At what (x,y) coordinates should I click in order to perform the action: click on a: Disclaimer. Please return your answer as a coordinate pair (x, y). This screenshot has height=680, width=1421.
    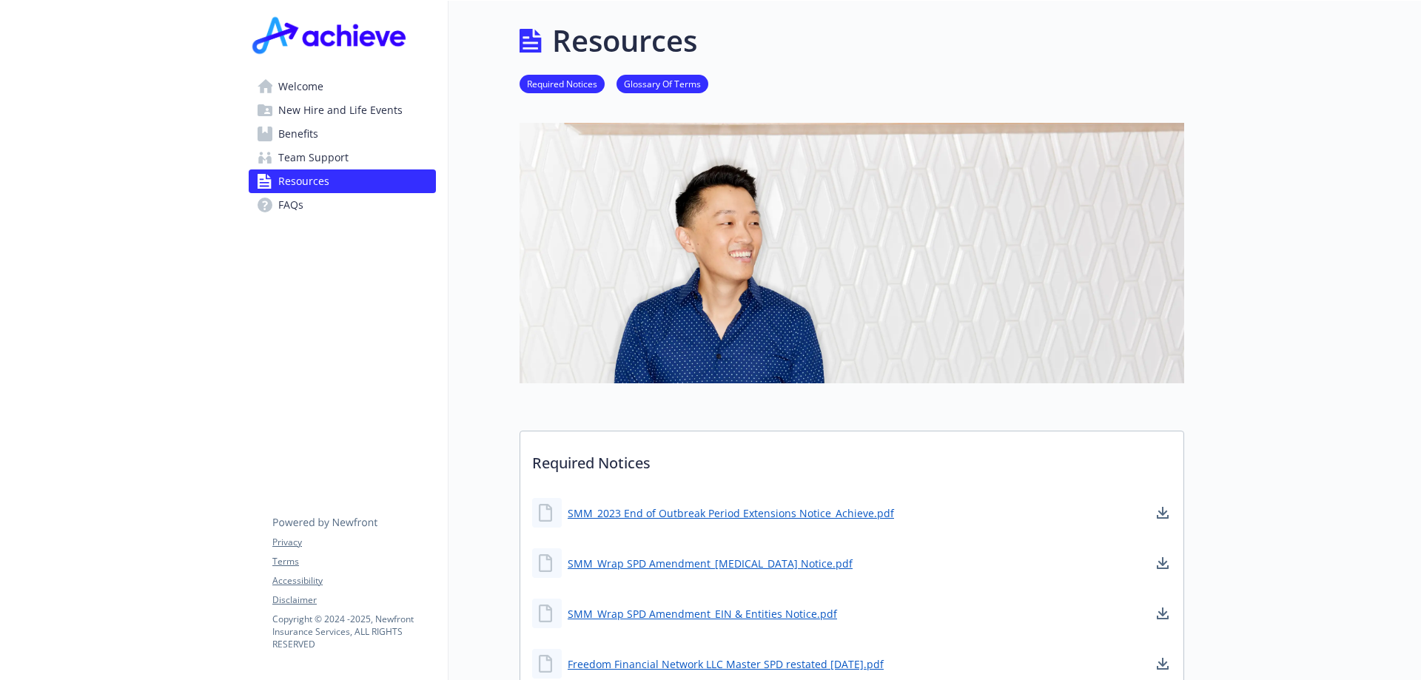
    Looking at the image, I should click on (354, 600).